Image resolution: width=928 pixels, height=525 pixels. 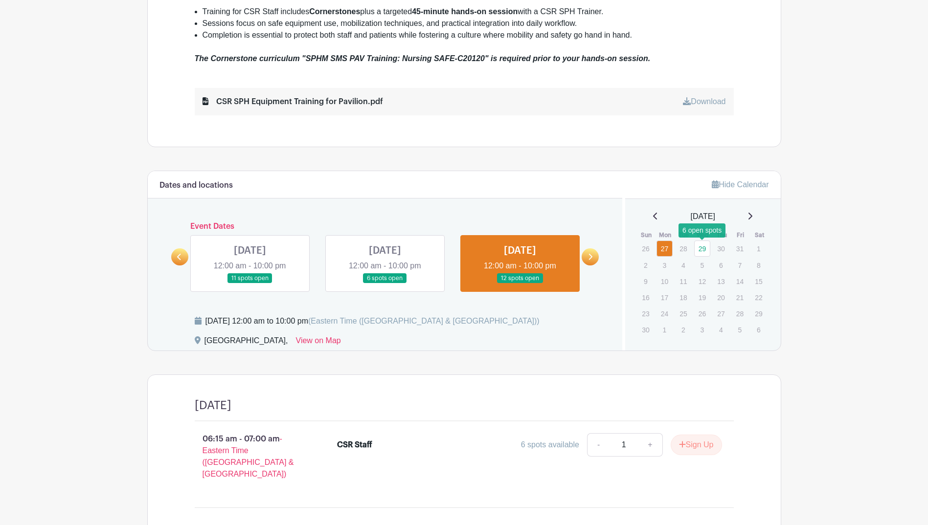 What do you see at coordinates (720, 313) in the screenshot?
I see `p: 27` at bounding box center [720, 313].